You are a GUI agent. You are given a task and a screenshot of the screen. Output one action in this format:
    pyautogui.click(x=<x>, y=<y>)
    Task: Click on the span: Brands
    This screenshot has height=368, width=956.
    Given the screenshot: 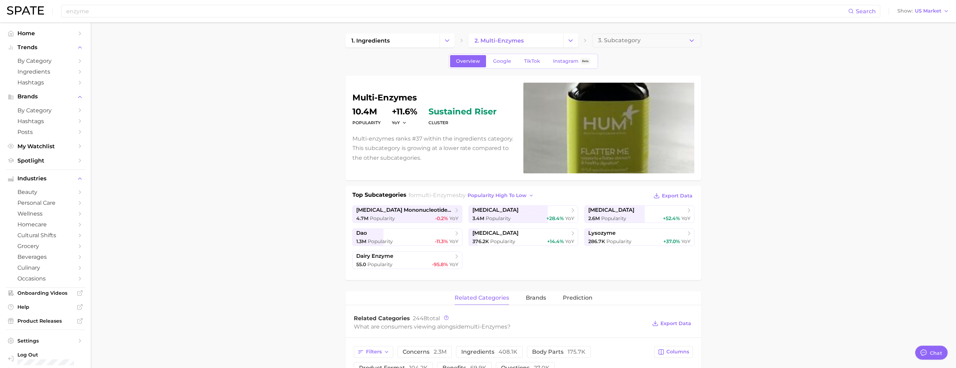 What is the action you would take?
    pyautogui.click(x=45, y=97)
    